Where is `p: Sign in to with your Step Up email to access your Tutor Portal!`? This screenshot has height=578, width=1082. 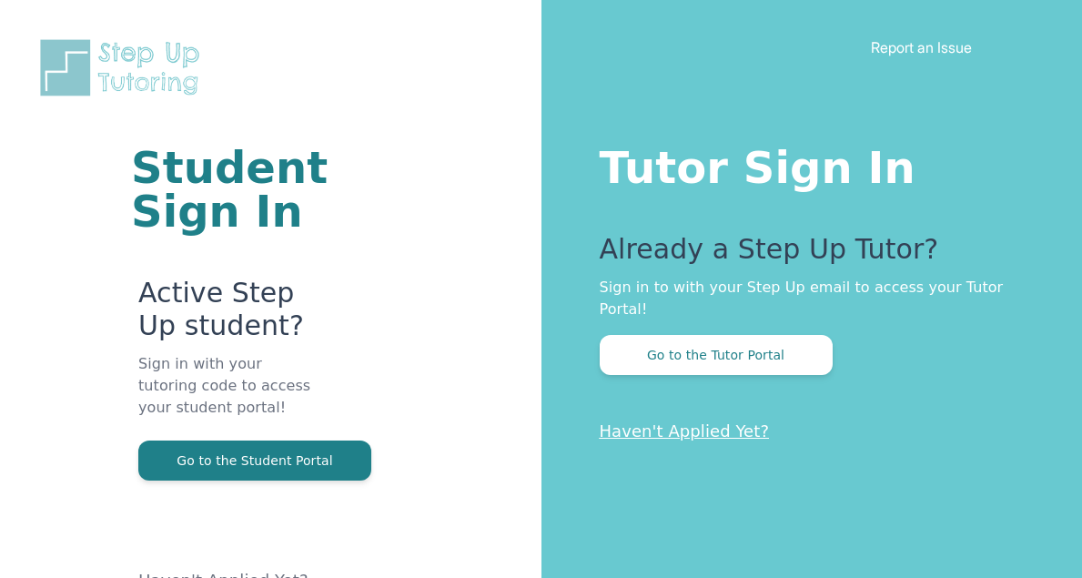 p: Sign in to with your Step Up email to access your Tutor Portal! is located at coordinates (805, 299).